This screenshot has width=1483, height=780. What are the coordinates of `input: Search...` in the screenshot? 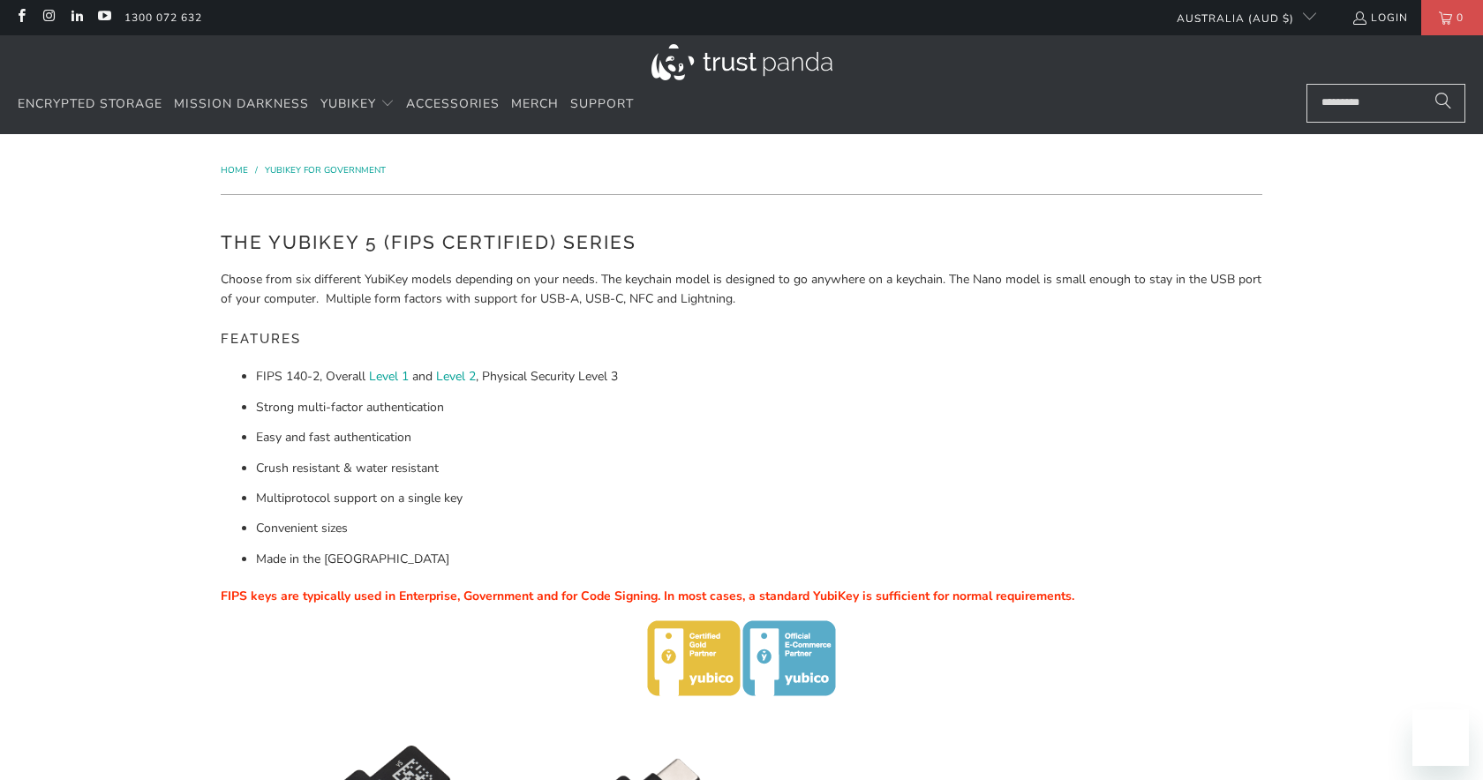 It's located at (1386, 103).